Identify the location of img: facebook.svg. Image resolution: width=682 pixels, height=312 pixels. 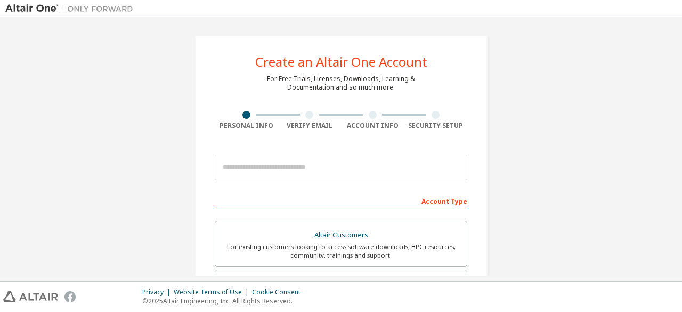
(70, 296).